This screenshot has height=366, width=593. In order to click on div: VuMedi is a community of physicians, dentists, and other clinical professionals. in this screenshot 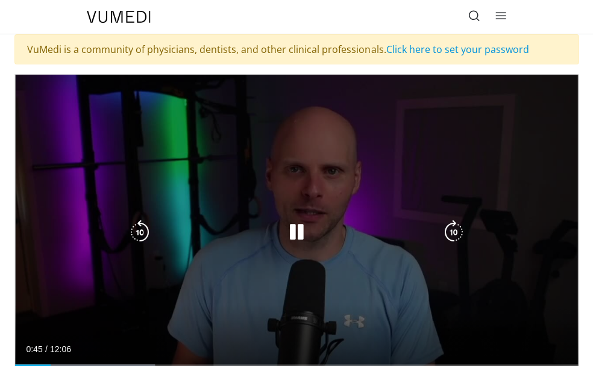, I will do `click(296, 49)`.